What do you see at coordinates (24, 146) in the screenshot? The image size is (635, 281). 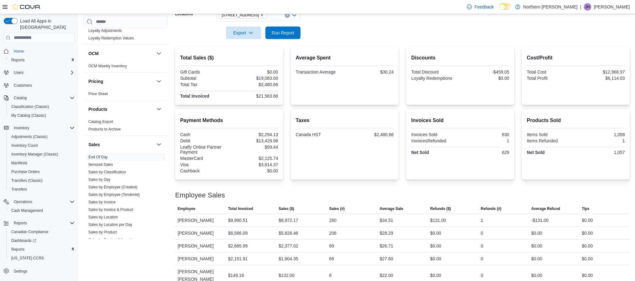 I see `a: Inventory Count` at bounding box center [24, 146].